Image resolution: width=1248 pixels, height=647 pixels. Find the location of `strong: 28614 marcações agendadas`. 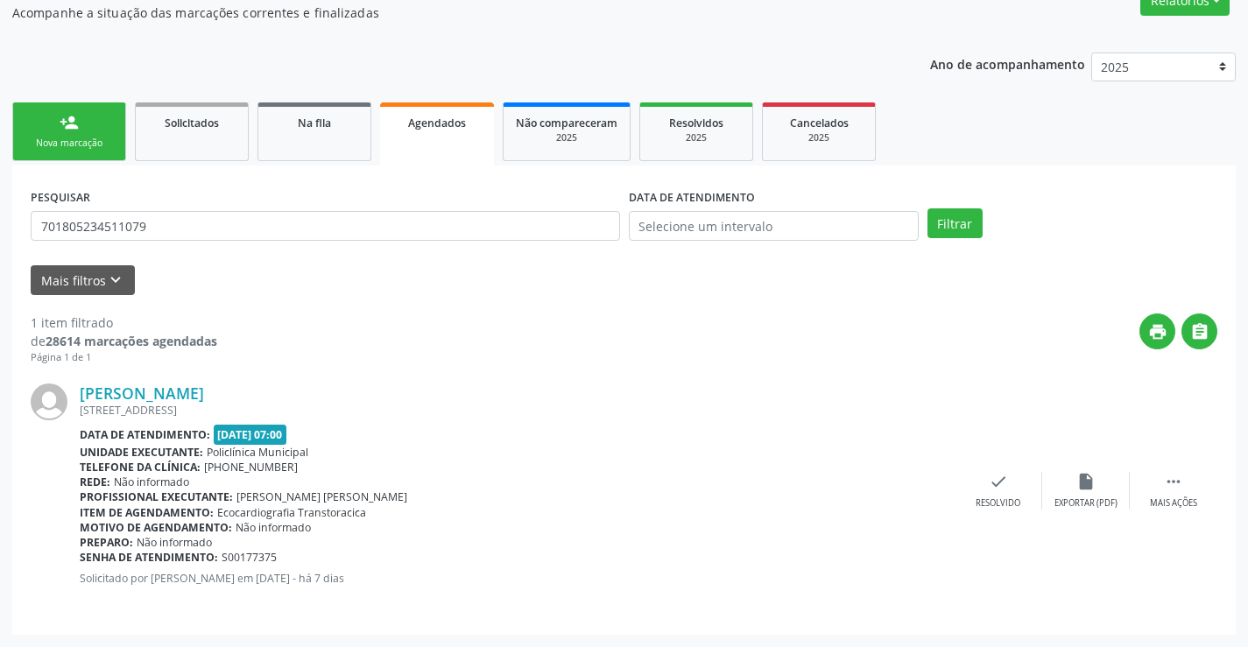

strong: 28614 marcações agendadas is located at coordinates (131, 341).